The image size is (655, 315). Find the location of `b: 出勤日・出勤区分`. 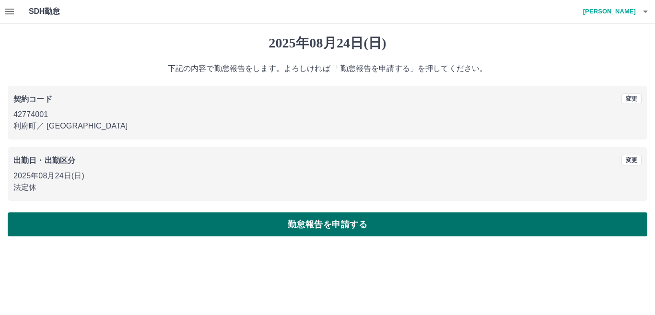

b: 出勤日・出勤区分 is located at coordinates (44, 160).